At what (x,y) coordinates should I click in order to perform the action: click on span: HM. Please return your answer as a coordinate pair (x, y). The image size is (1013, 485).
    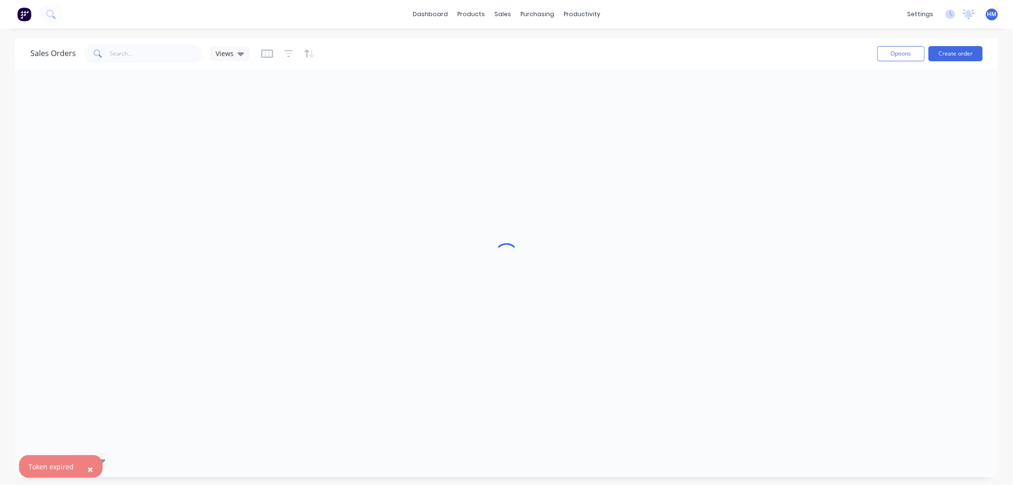
    Looking at the image, I should click on (992, 14).